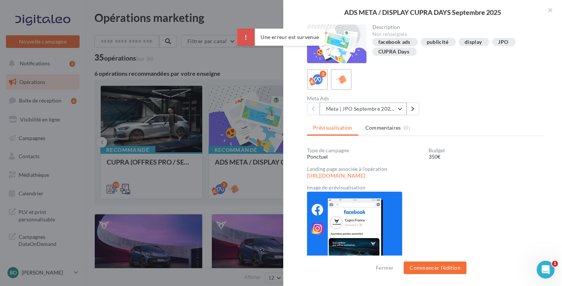 The image size is (562, 286). I want to click on button: Meta | JPO Septembre 2025 | Drive to store, so click(363, 109).